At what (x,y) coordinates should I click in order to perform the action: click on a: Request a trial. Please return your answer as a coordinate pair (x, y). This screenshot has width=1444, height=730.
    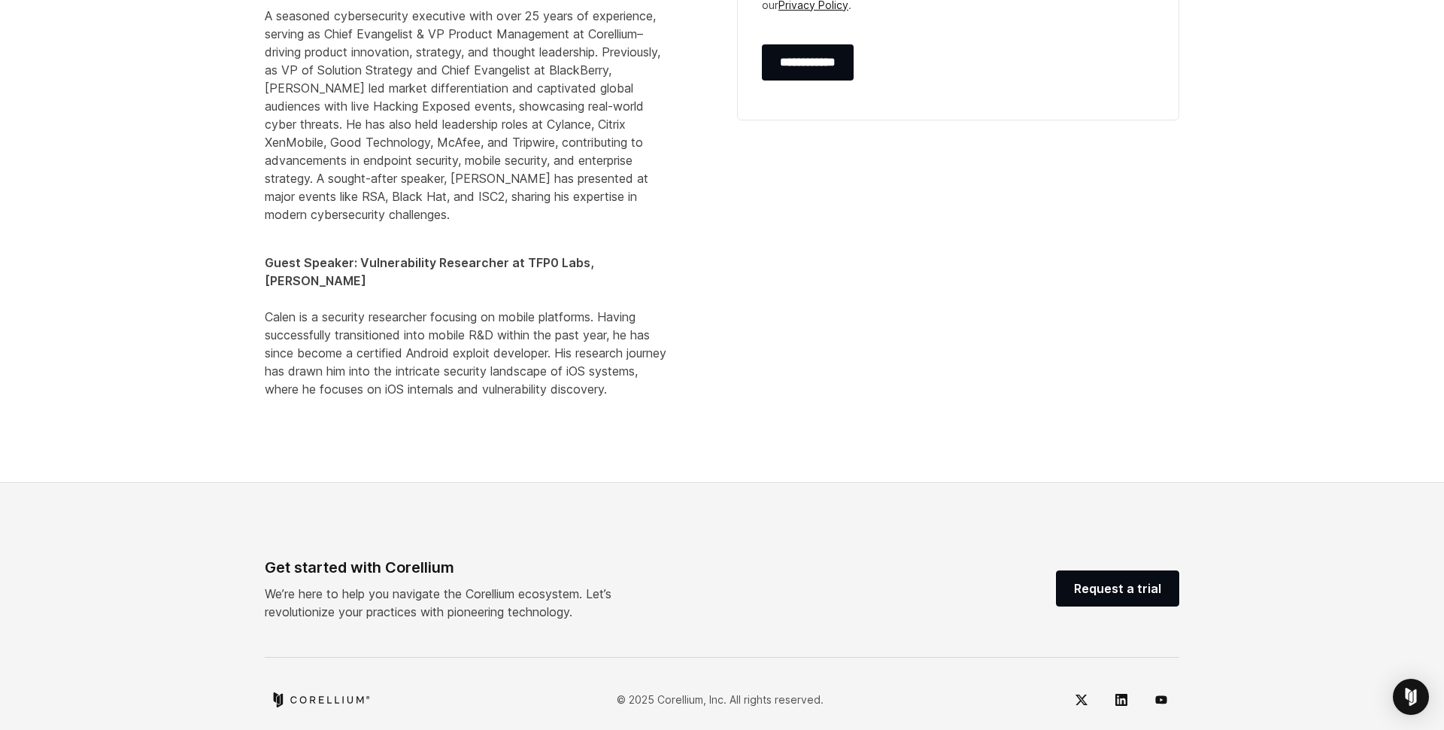
    Looking at the image, I should click on (1118, 588).